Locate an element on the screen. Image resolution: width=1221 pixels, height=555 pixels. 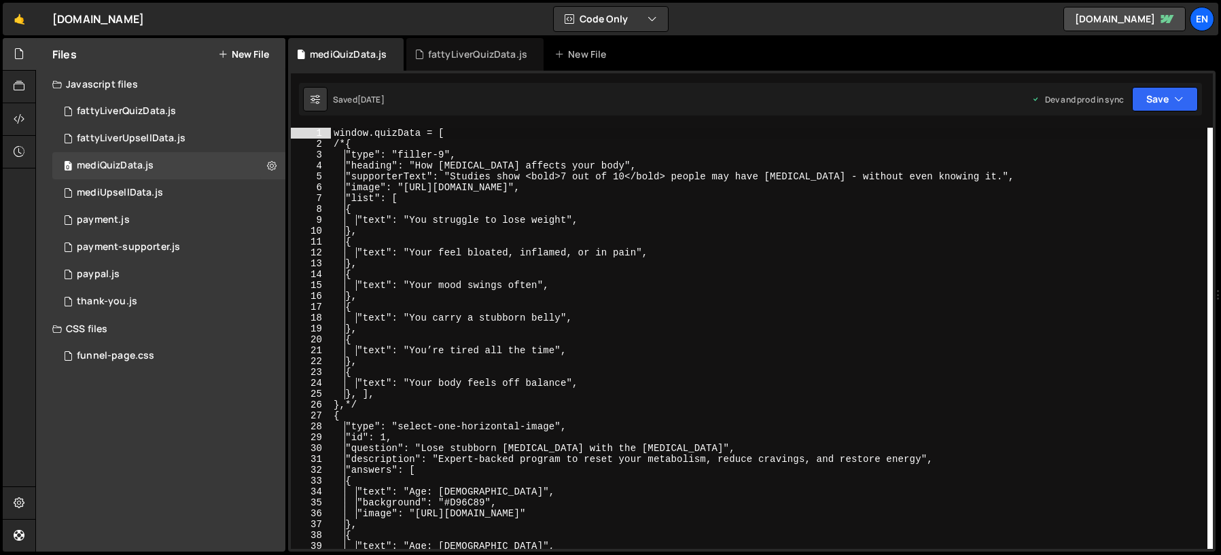
div: 30 is located at coordinates (311, 449).